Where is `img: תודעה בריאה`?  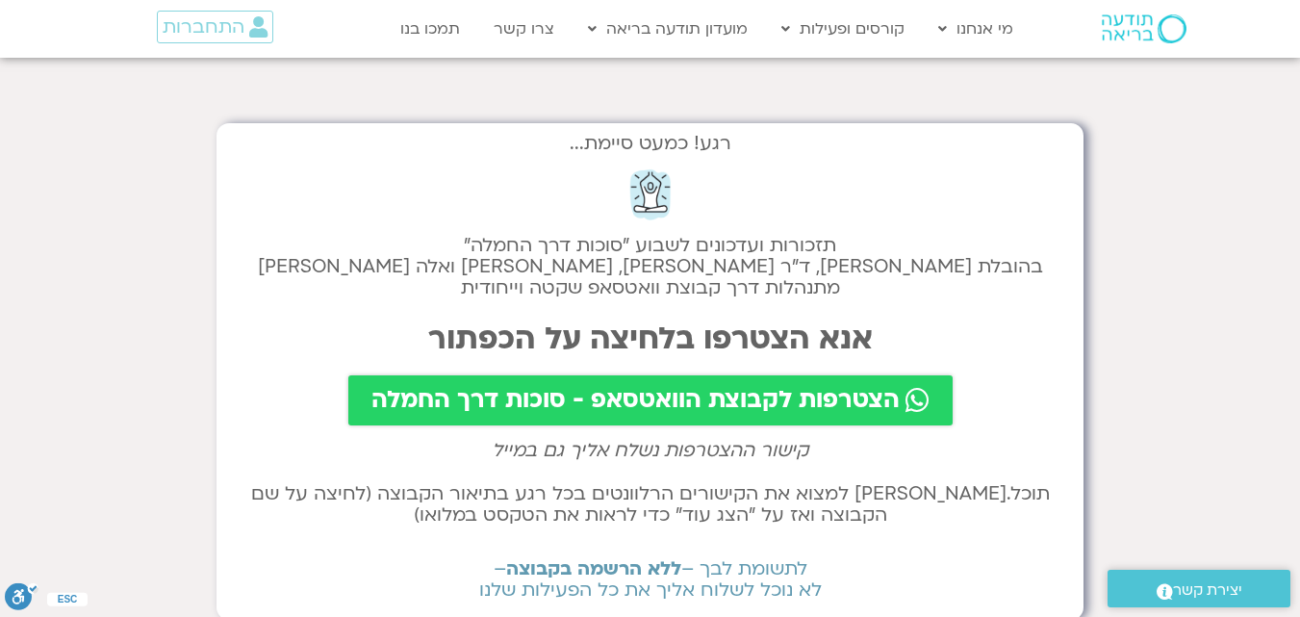
img: תודעה בריאה is located at coordinates (1144, 29).